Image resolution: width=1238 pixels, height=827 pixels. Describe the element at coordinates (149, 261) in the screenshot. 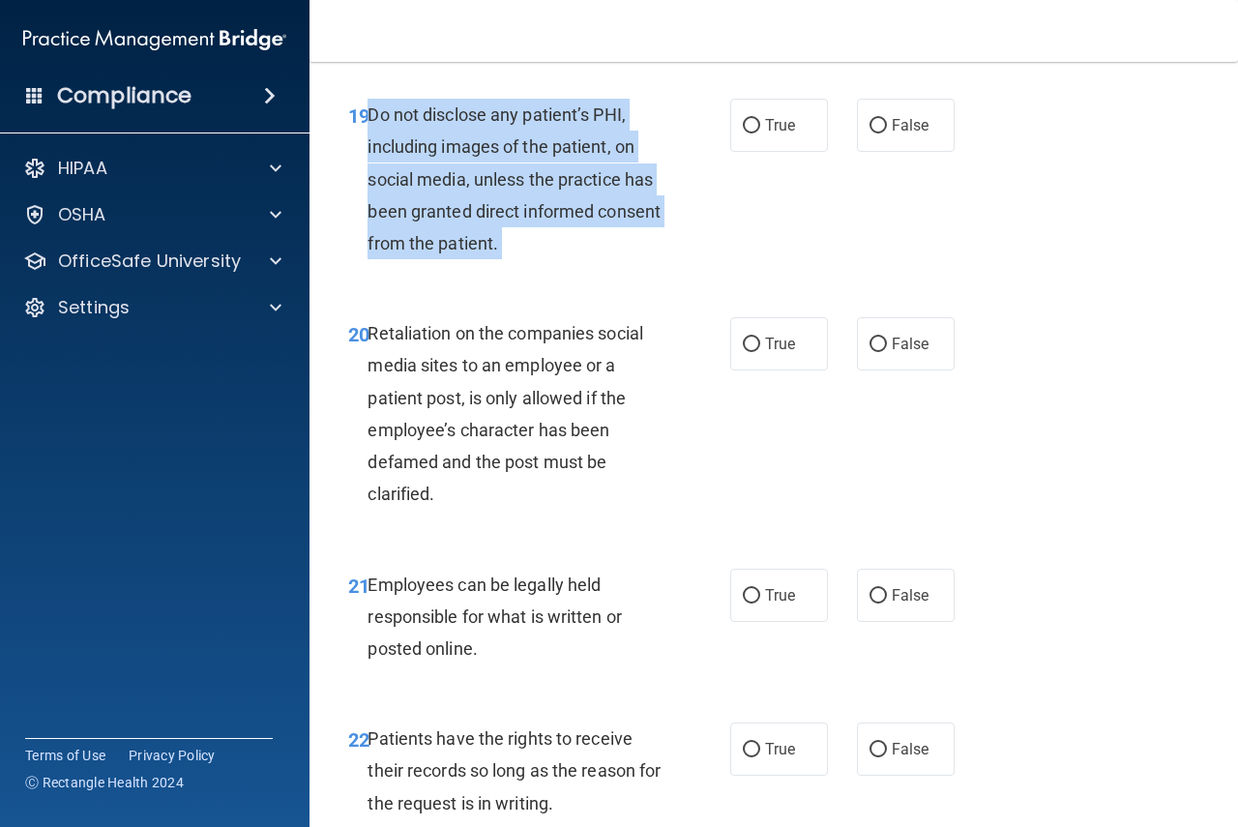

I see `p: OfficeSafe University` at that location.